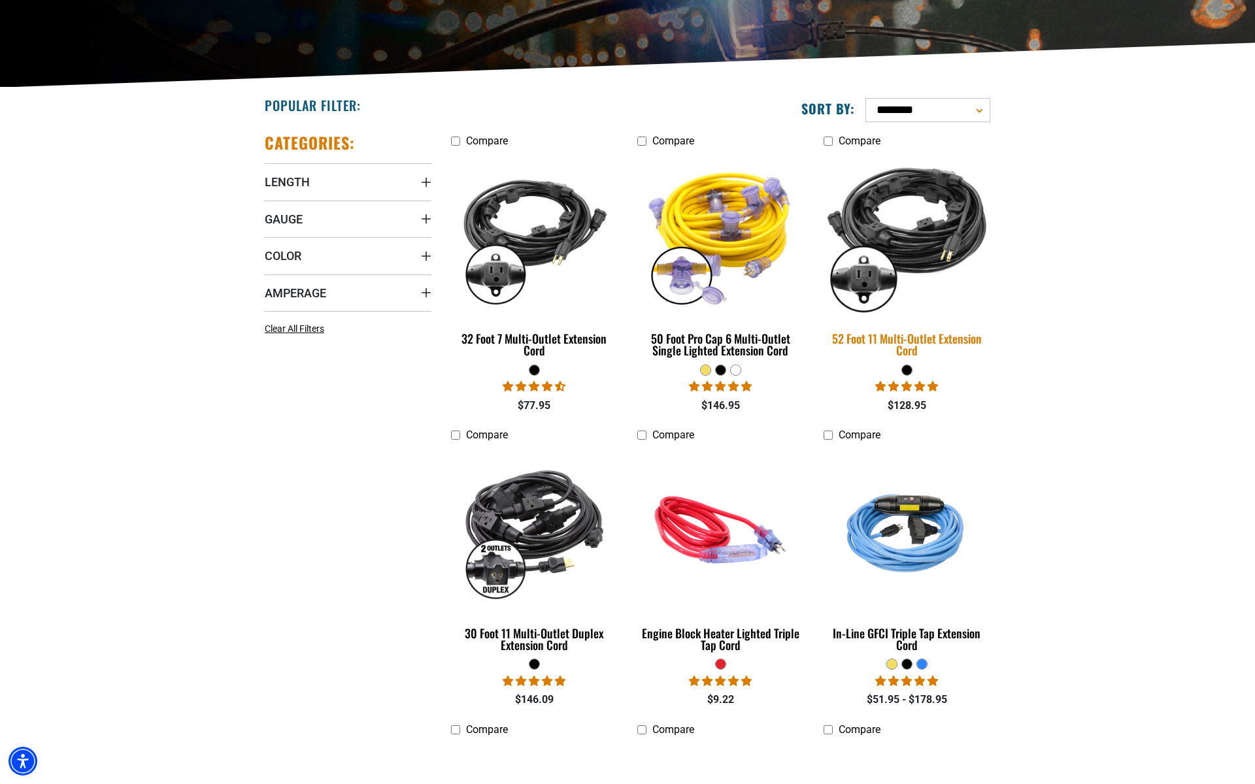  I want to click on div: $51.95 - $178.95, so click(906, 700).